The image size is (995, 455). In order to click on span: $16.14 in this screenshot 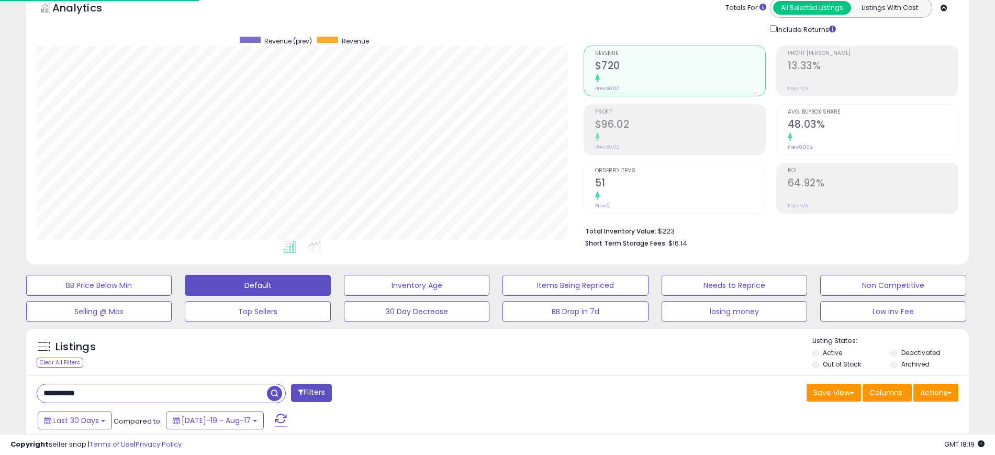, I will do `click(678, 243)`.